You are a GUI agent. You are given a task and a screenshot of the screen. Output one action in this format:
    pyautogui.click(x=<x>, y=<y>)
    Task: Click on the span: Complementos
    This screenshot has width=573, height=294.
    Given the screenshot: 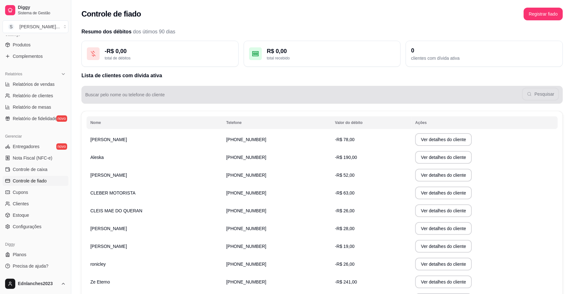 What is the action you would take?
    pyautogui.click(x=28, y=56)
    